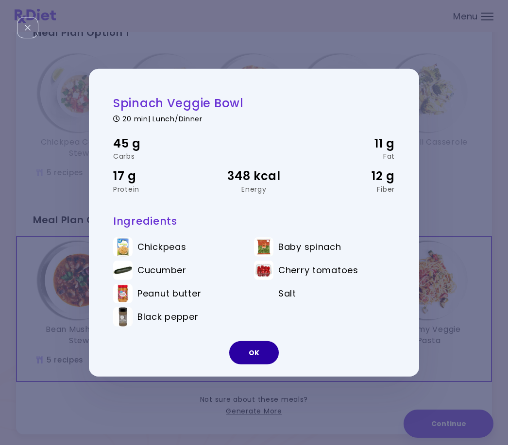 This screenshot has height=445, width=508. What do you see at coordinates (162, 270) in the screenshot?
I see `span: Cucumber` at bounding box center [162, 270].